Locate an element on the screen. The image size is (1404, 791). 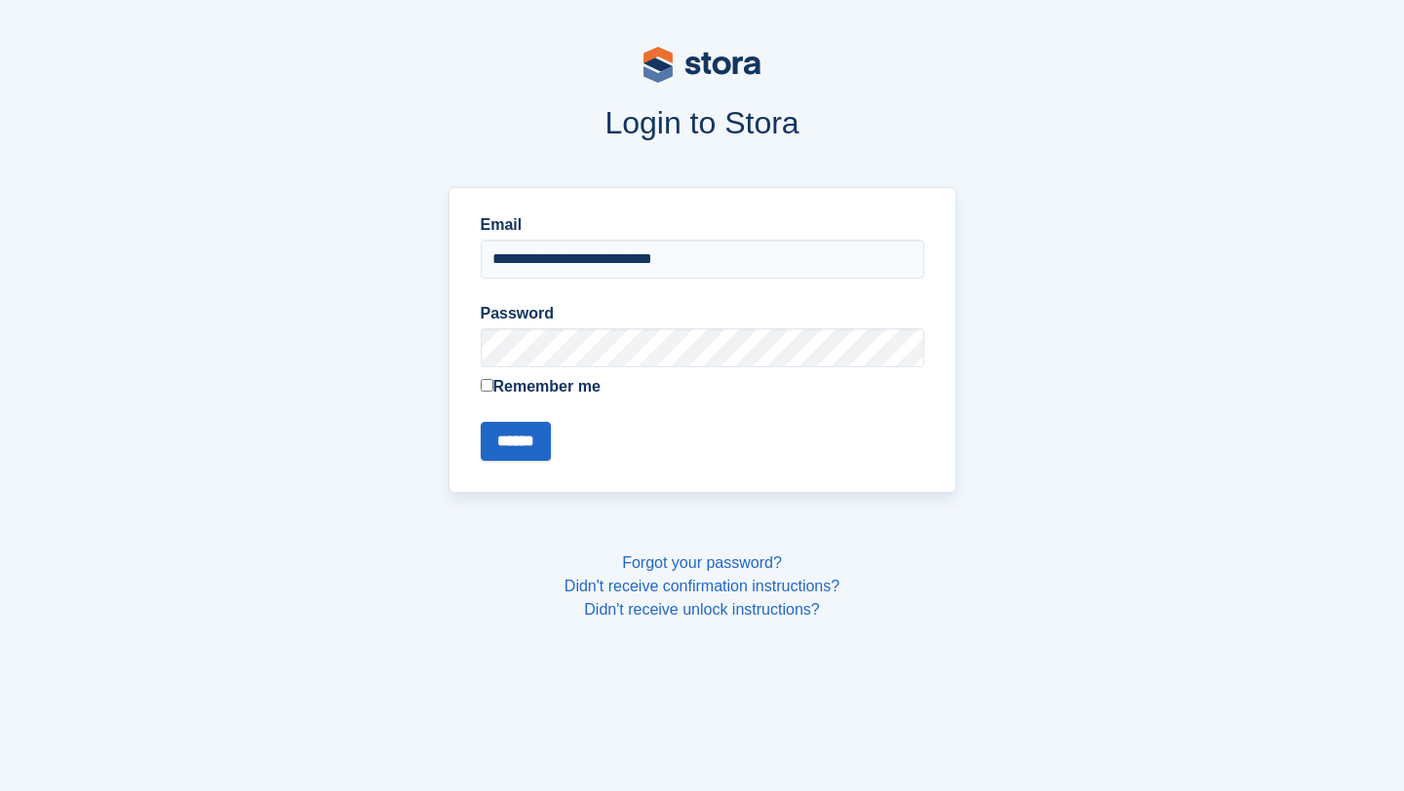
a: Forgot your password? is located at coordinates (702, 562).